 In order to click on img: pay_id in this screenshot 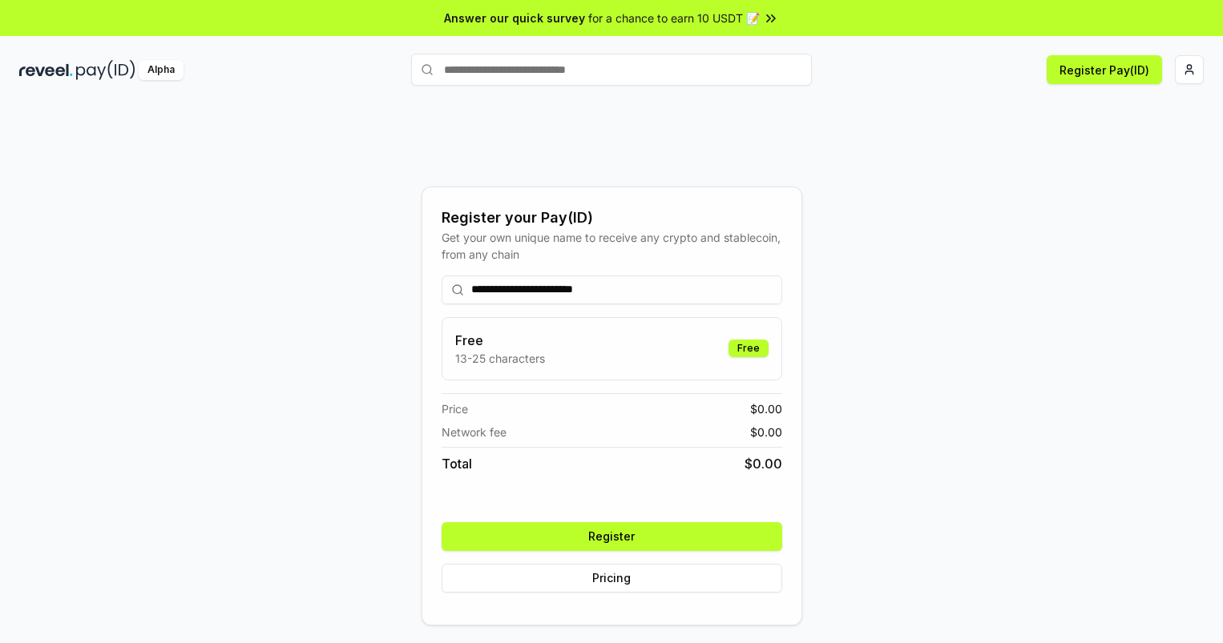, I will do `click(106, 70)`.